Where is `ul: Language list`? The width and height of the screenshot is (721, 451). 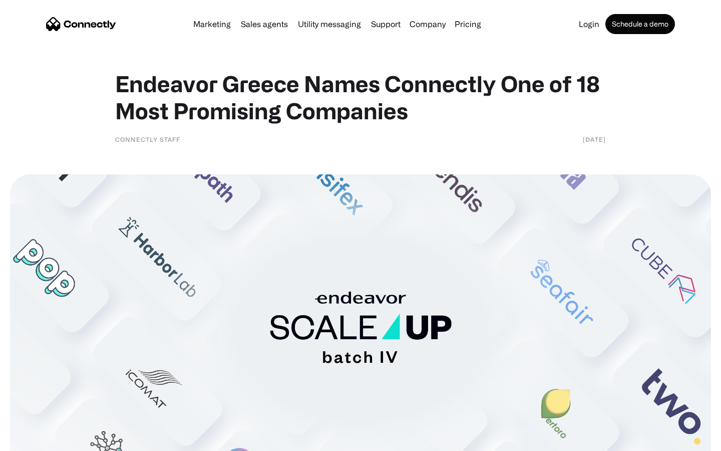
ul: Language list is located at coordinates (40, 440).